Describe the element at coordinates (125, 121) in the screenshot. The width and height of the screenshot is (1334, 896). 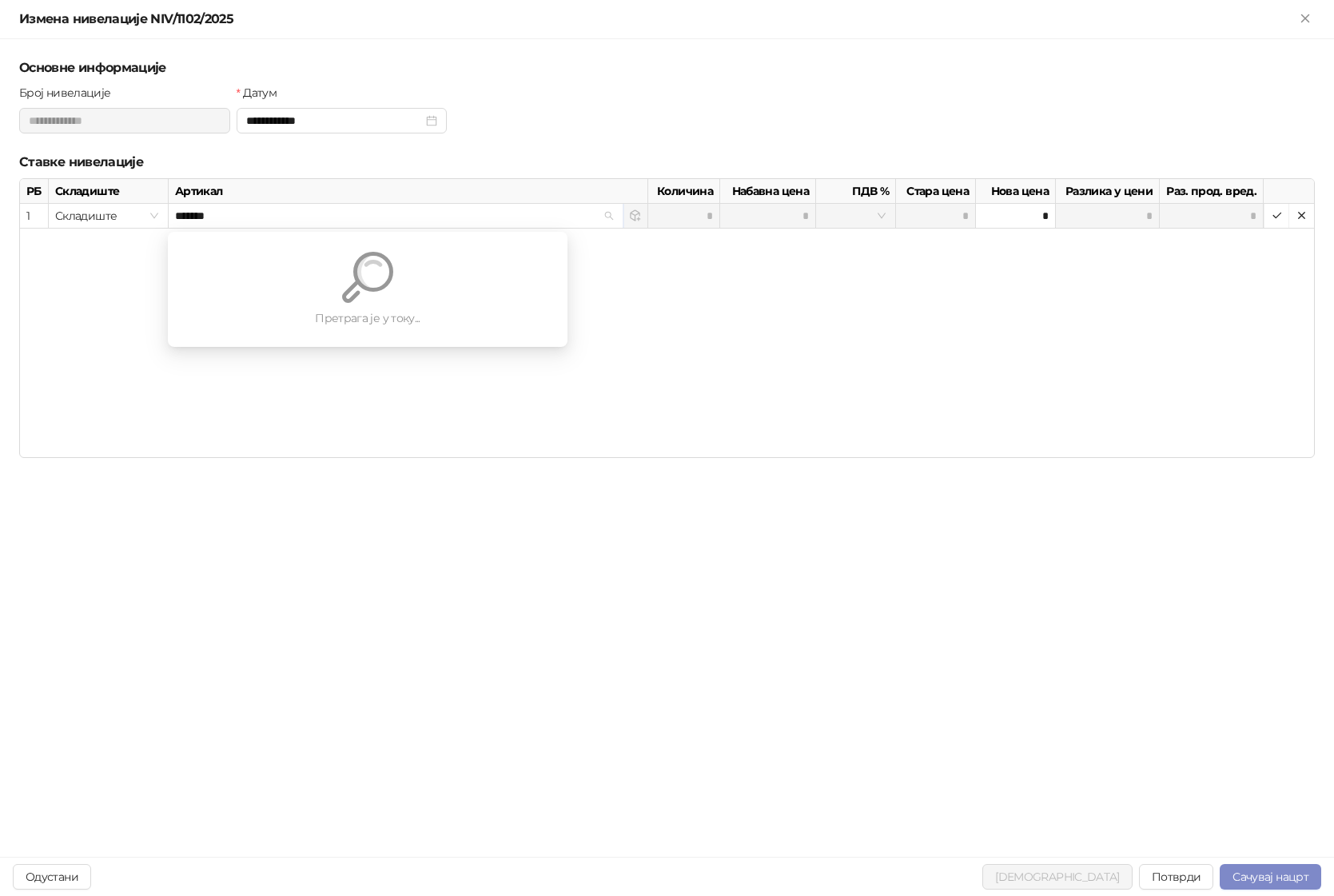
I see `input: Број нивелације` at that location.